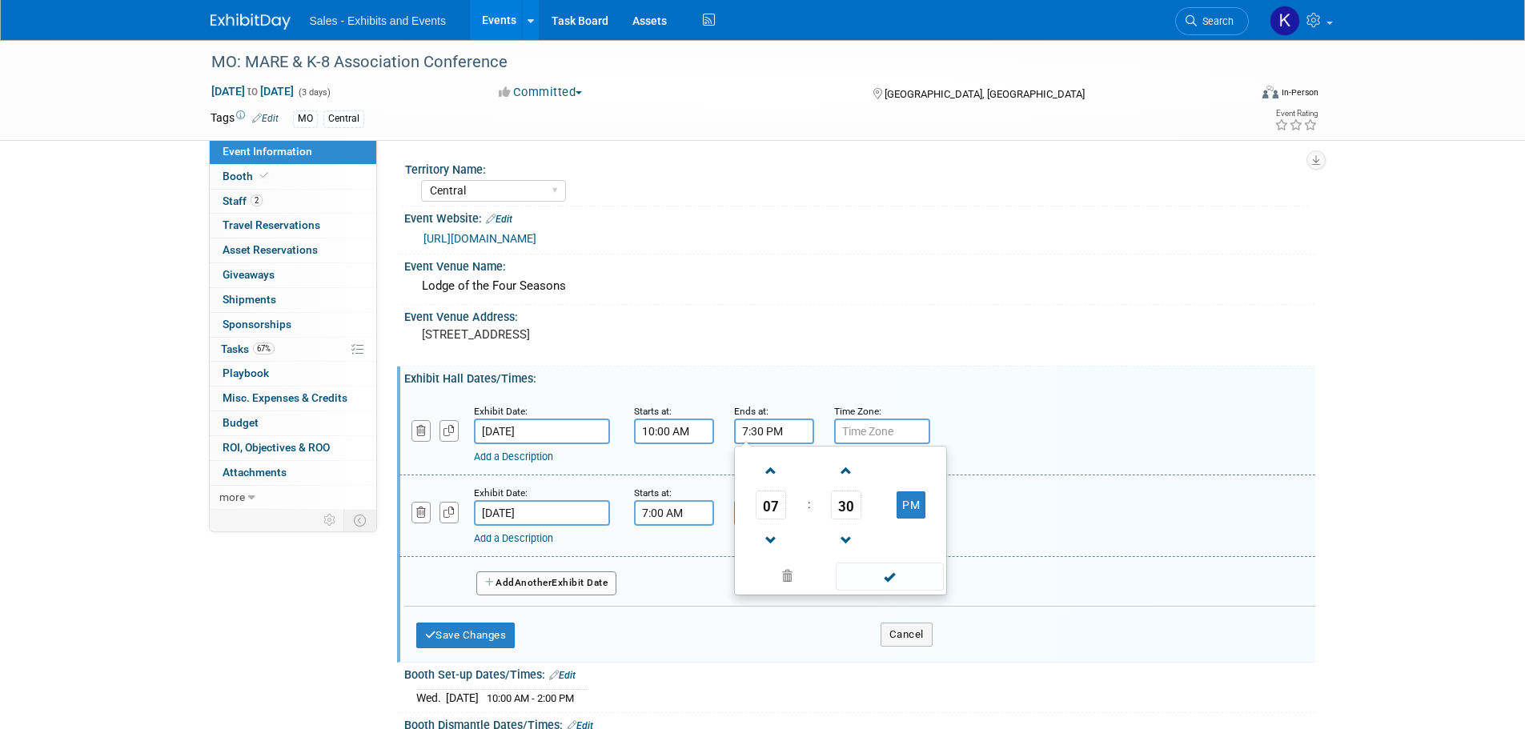 The width and height of the screenshot is (1525, 729). I want to click on span: Another, so click(533, 583).